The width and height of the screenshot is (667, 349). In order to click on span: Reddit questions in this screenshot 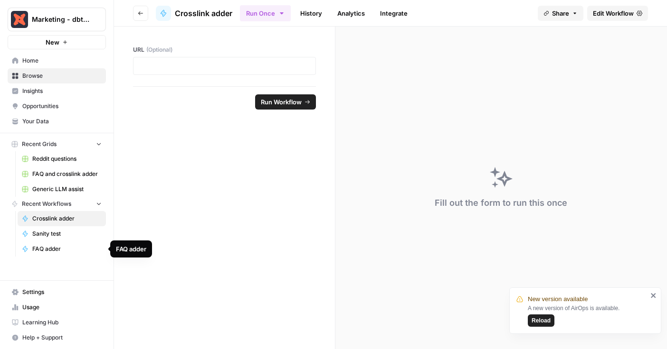, I will do `click(67, 159)`.